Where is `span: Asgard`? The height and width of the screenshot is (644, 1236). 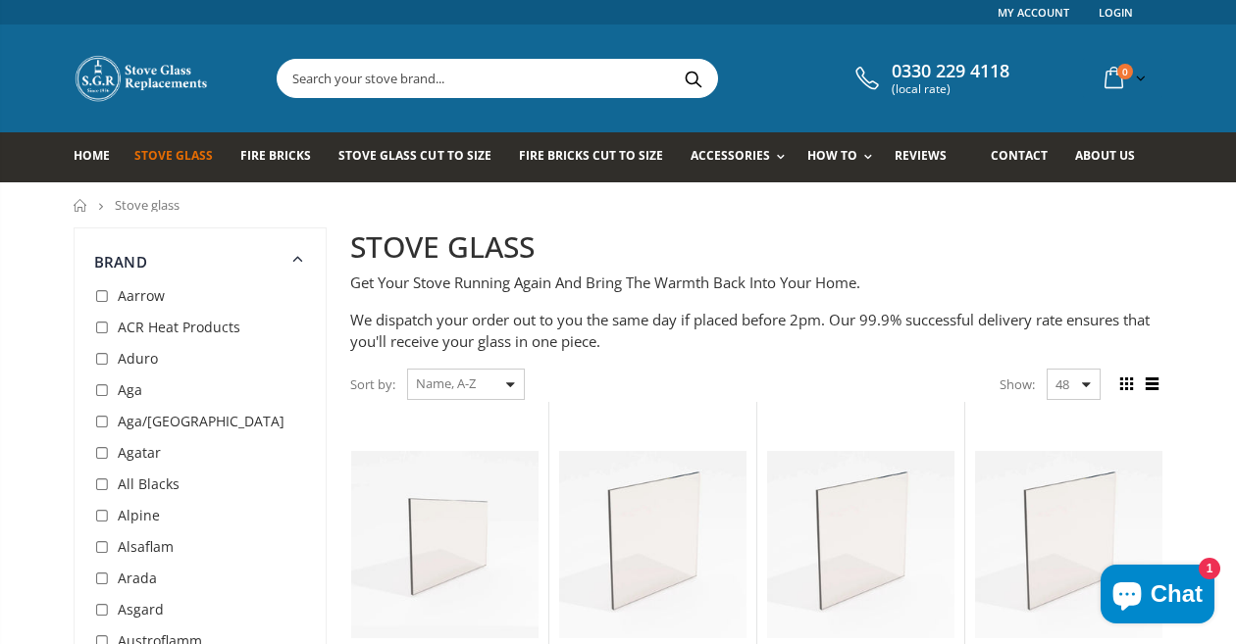 span: Asgard is located at coordinates (140, 609).